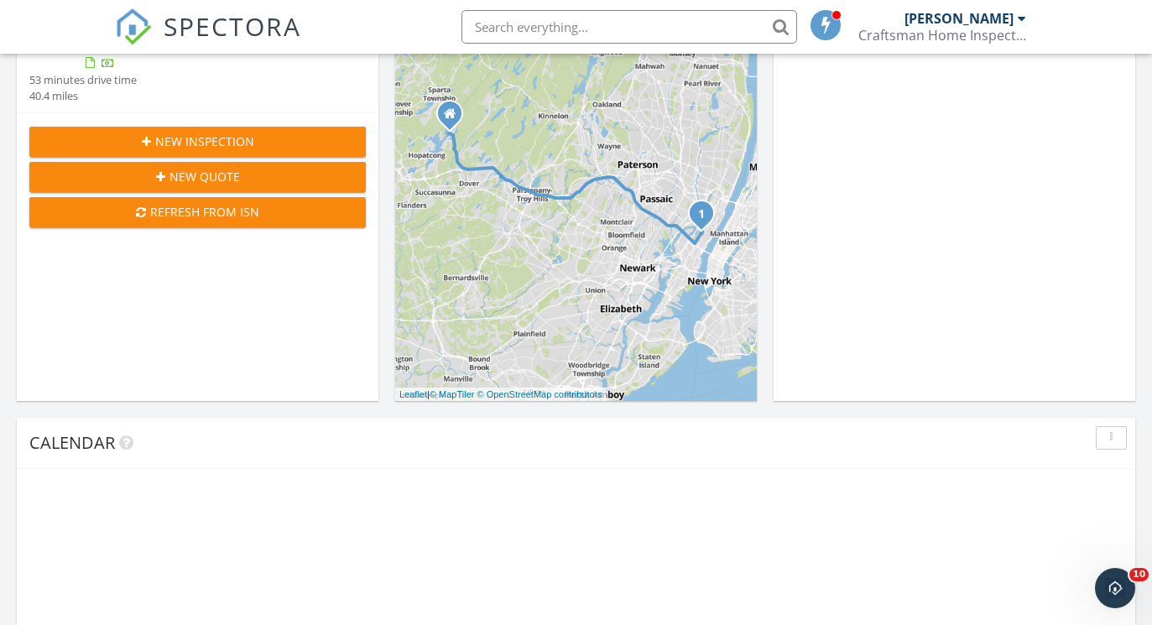 The image size is (1152, 625). What do you see at coordinates (706, 218) in the screenshot?
I see `div: 6409 Granton Ave 2C, North Bergen, NJ 07047` at bounding box center [706, 218].